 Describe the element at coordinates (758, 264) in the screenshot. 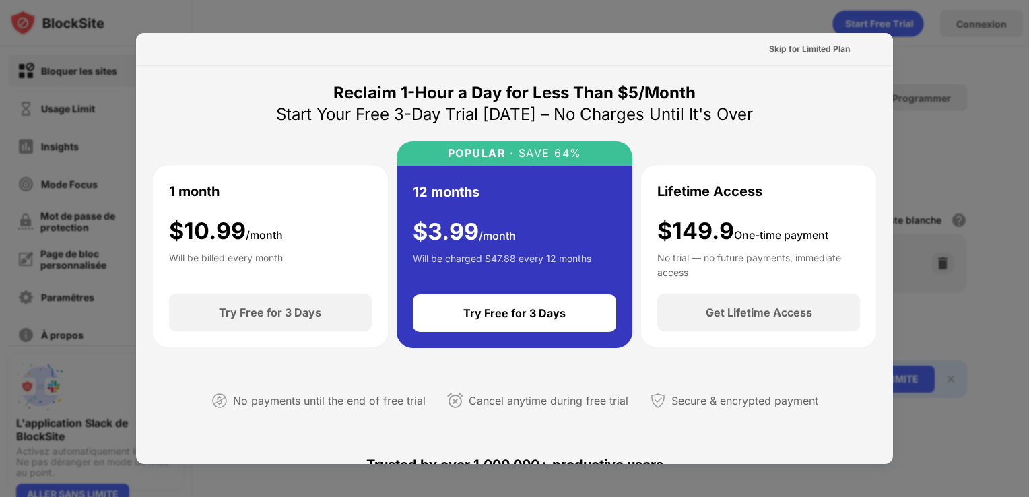

I see `div: No trial — no future payments, immediate access` at that location.